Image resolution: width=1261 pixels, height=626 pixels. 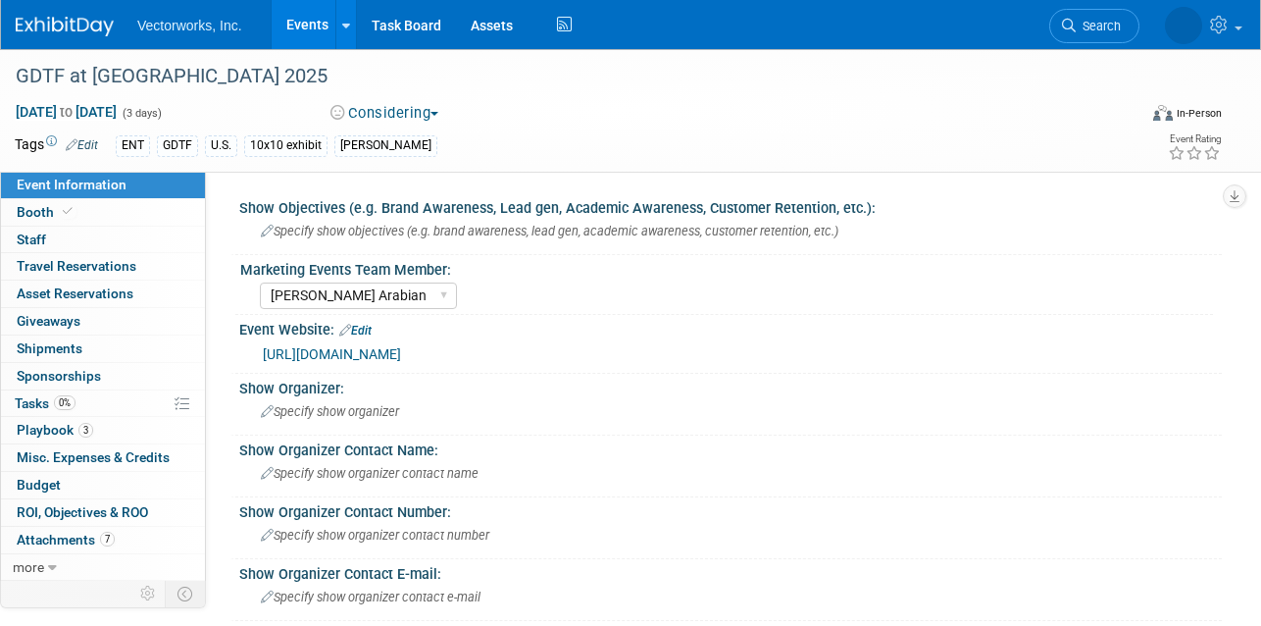 What do you see at coordinates (221, 145) in the screenshot?
I see `div: U.S.` at bounding box center [221, 145].